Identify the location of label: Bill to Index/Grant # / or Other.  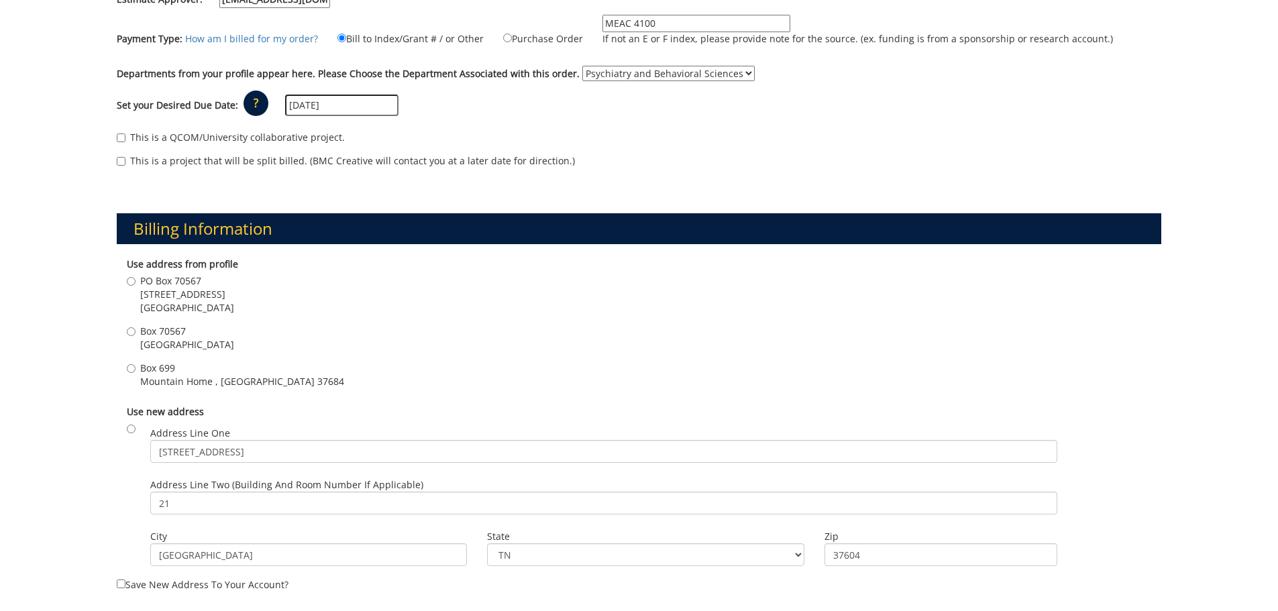
(402, 38).